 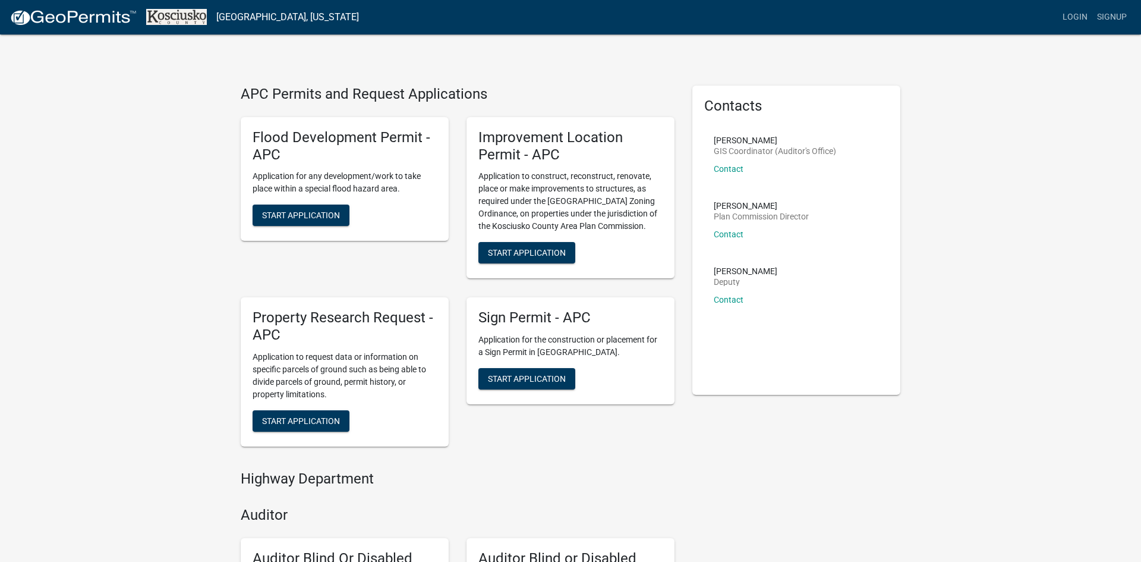 What do you see at coordinates (745, 282) in the screenshot?
I see `p: Deputy` at bounding box center [745, 282].